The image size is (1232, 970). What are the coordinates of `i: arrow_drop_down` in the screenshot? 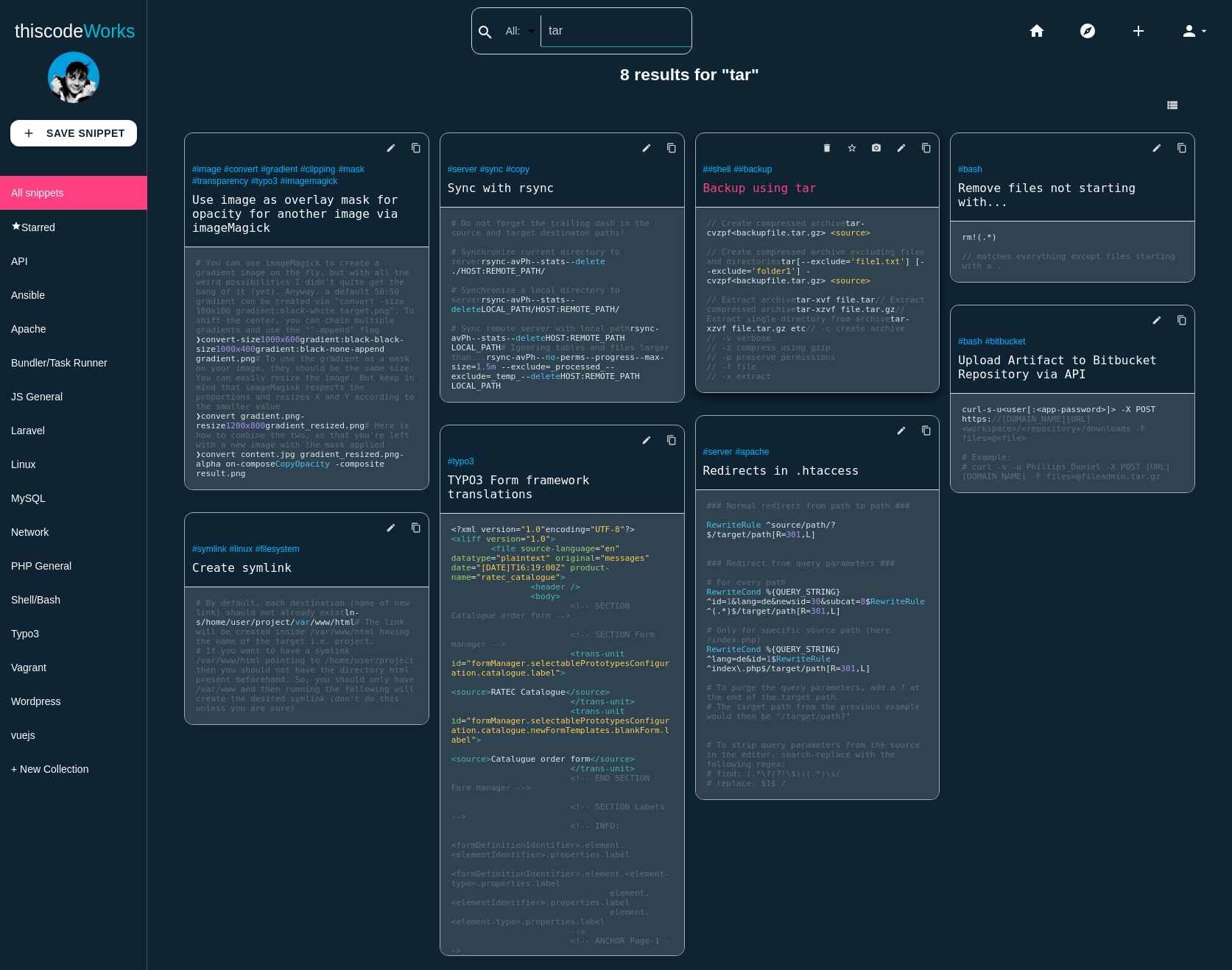 It's located at (1204, 31).